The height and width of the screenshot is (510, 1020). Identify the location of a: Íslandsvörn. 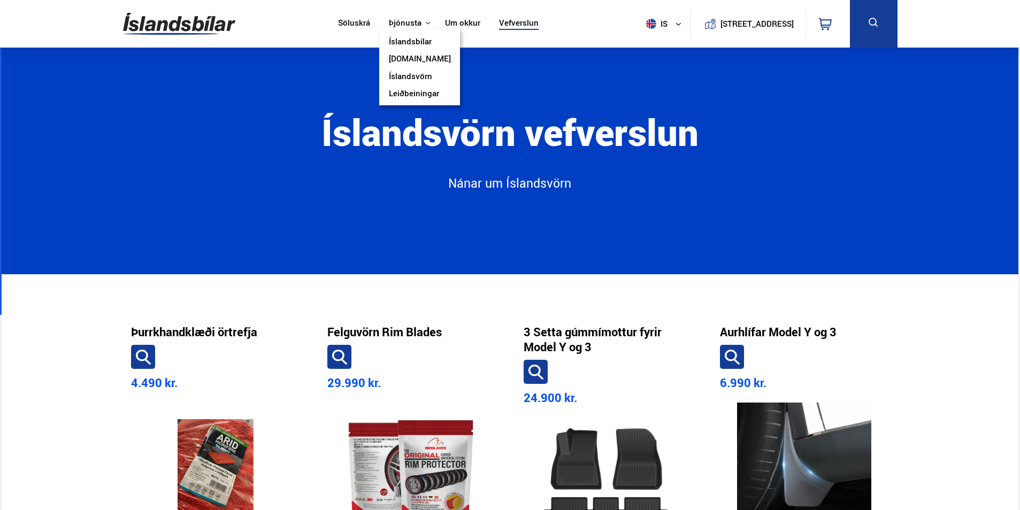
(410, 77).